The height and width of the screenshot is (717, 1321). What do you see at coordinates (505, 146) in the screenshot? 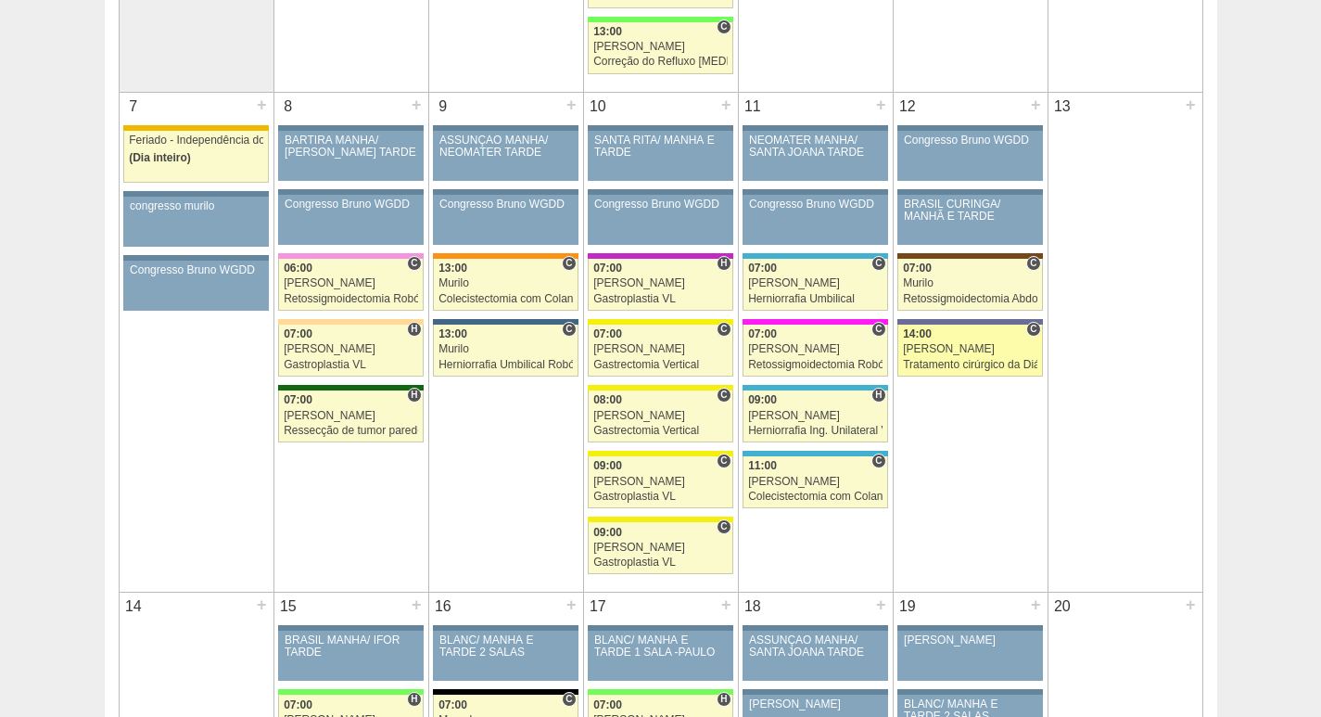
I see `div: ASSUNÇÃO MANHÃ/ NEOMATER TARDE` at bounding box center [505, 146].